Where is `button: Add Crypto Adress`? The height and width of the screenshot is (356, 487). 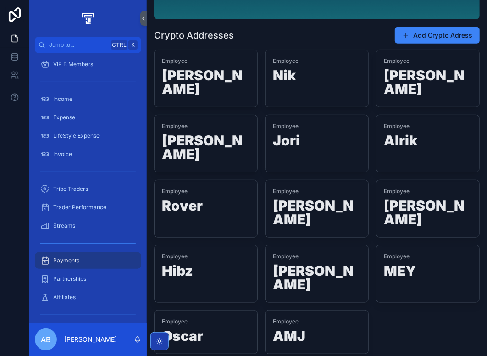 button: Add Crypto Adress is located at coordinates (437, 35).